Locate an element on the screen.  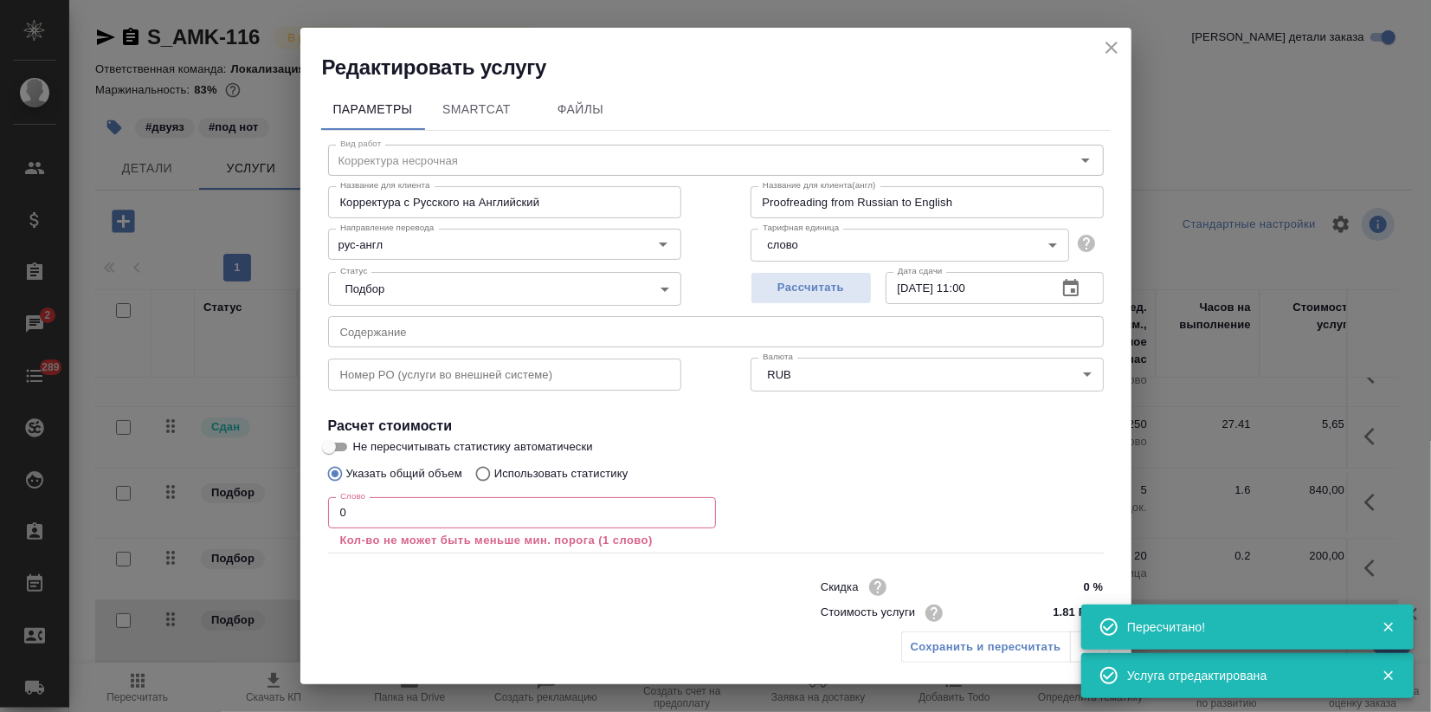
span: Рассчитать is located at coordinates (811, 288).